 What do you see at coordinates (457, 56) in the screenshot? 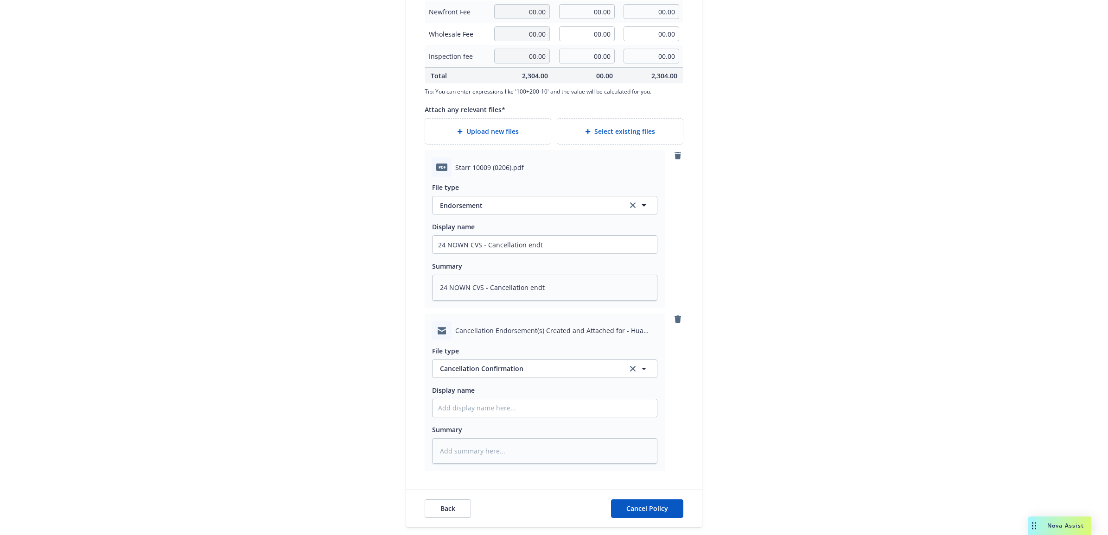
I see `span: Inspection fee` at bounding box center [457, 56].